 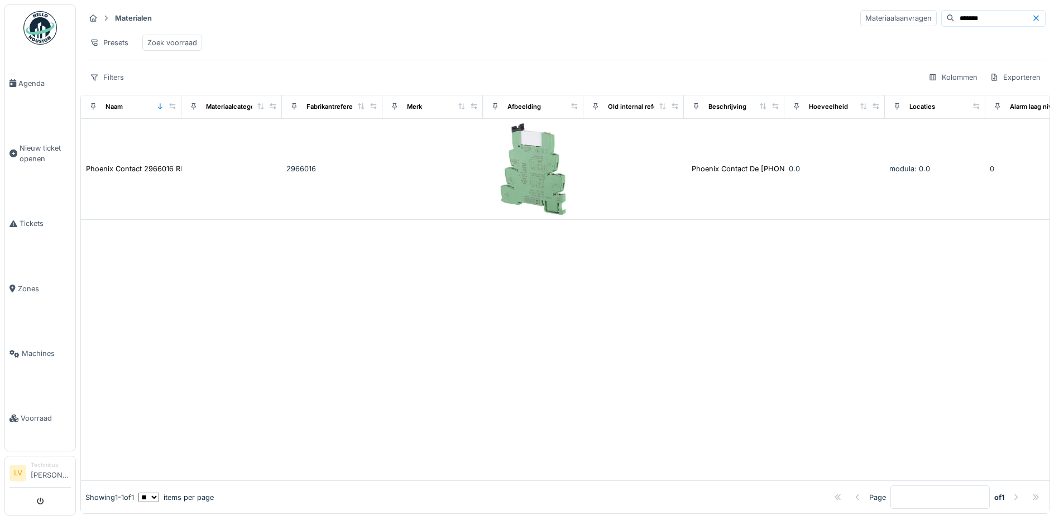 What do you see at coordinates (40, 83) in the screenshot?
I see `a: Agenda` at bounding box center [40, 83].